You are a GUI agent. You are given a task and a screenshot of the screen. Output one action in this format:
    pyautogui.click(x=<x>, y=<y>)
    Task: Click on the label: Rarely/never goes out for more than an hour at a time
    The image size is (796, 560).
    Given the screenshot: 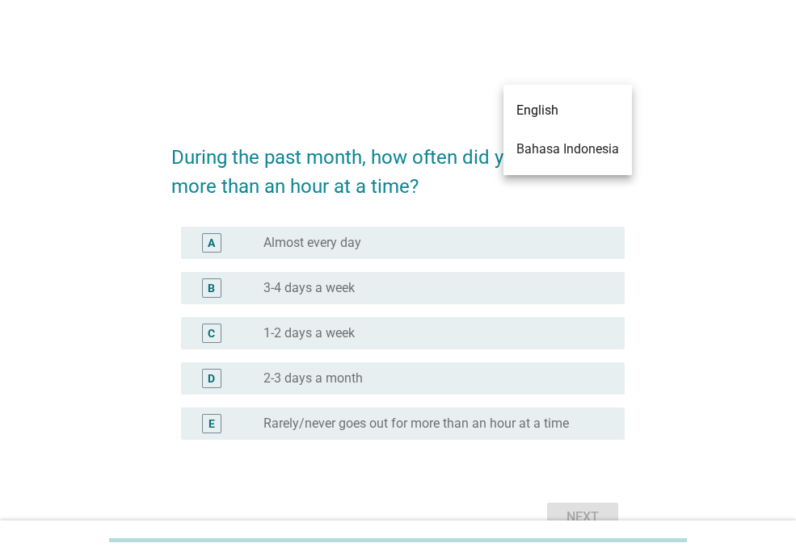 What is the action you would take?
    pyautogui.click(x=416, y=424)
    